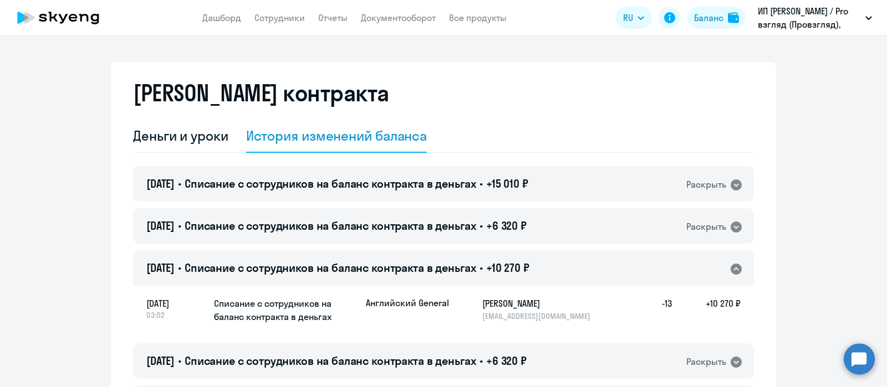 The height and width of the screenshot is (387, 887). I want to click on a: Сотрудники, so click(279, 18).